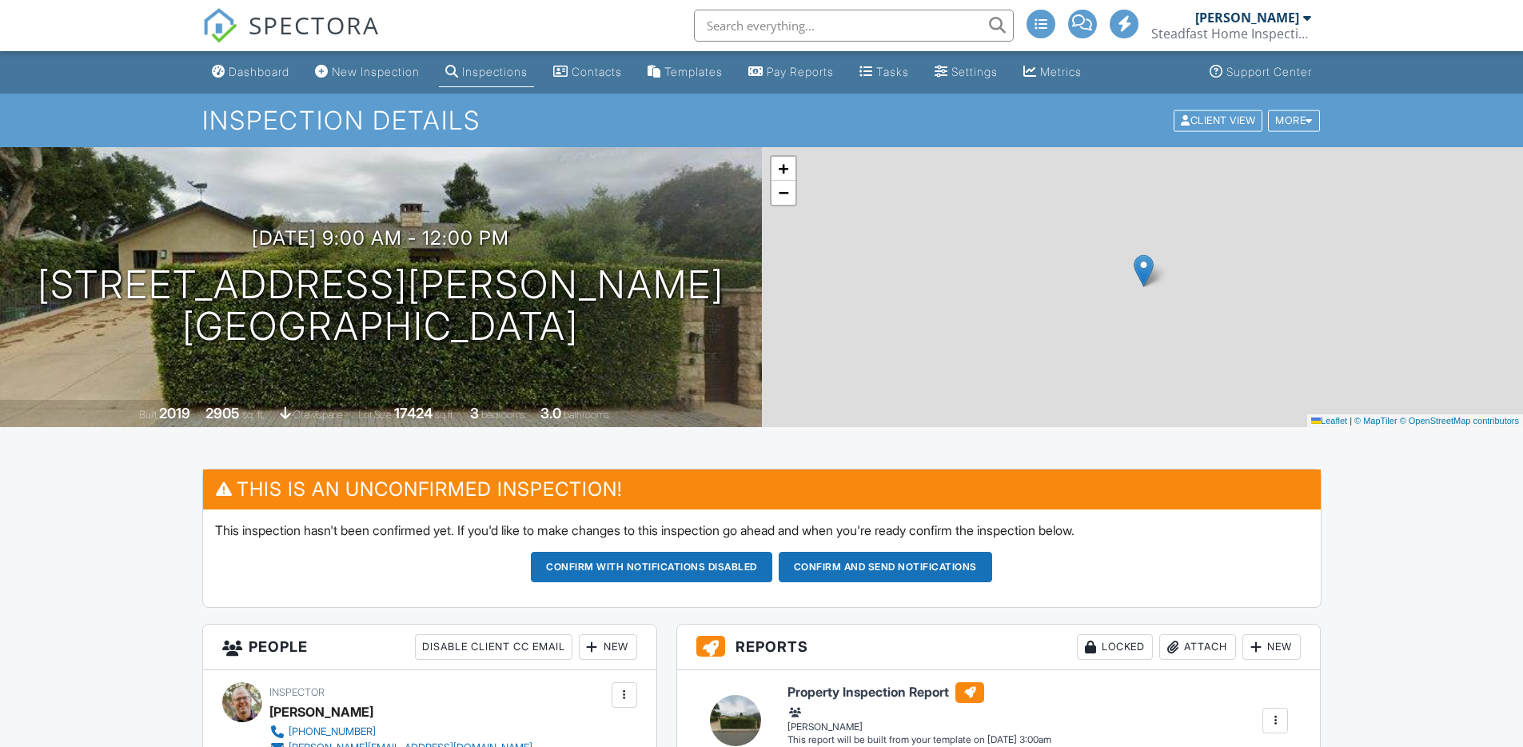  Describe the element at coordinates (297, 691) in the screenshot. I see `span: Inspector` at that location.